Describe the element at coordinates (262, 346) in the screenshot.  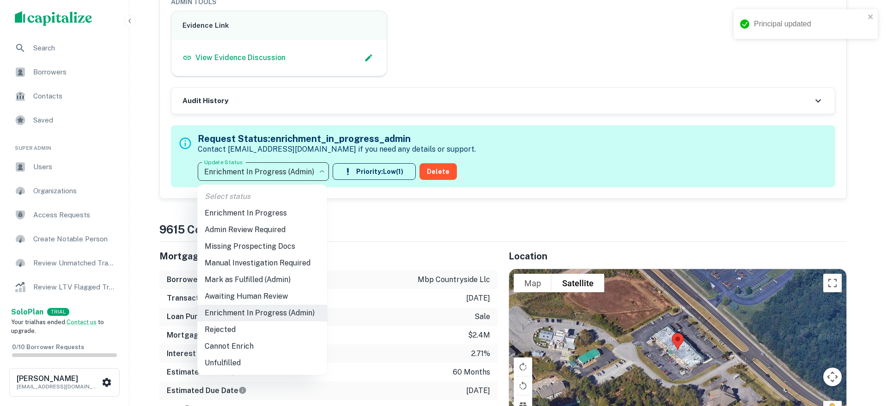
I see `li: Cannot Enrich` at that location.